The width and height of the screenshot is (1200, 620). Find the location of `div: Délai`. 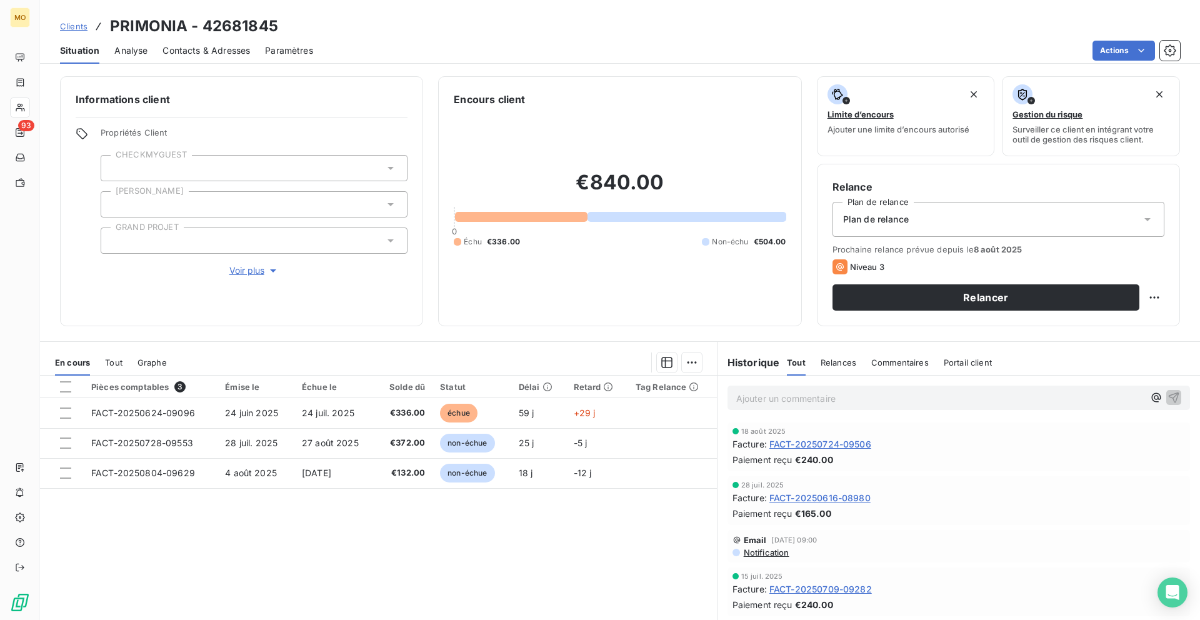

div: Délai is located at coordinates (539, 387).